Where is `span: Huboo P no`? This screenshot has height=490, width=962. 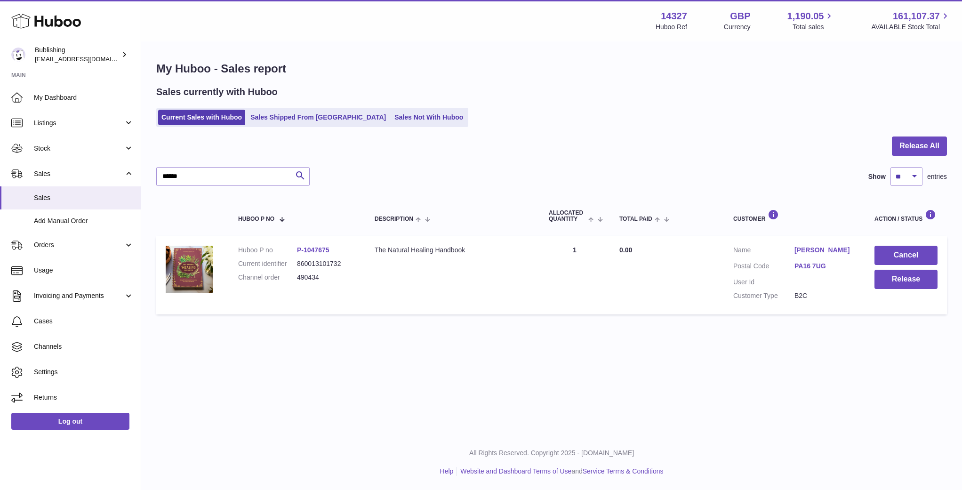
span: Huboo P no is located at coordinates (256, 219).